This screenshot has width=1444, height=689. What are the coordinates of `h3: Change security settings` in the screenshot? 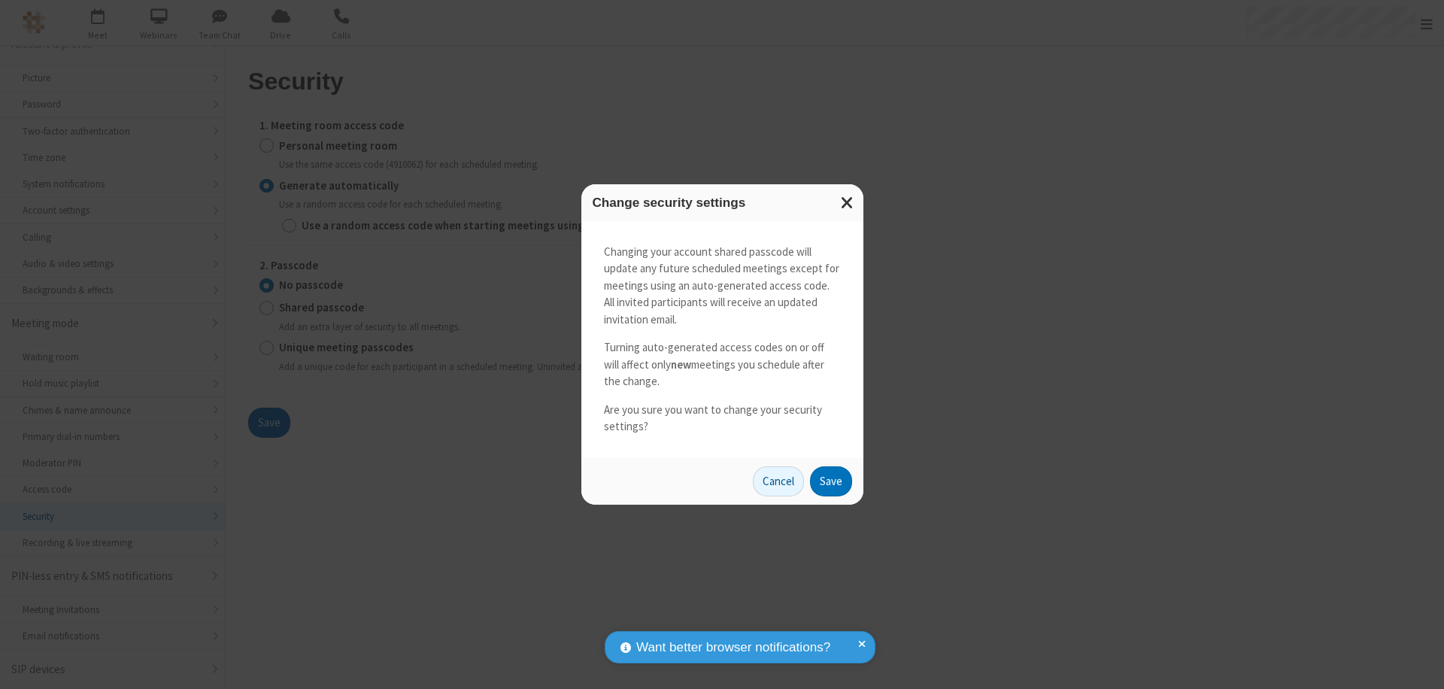 It's located at (722, 202).